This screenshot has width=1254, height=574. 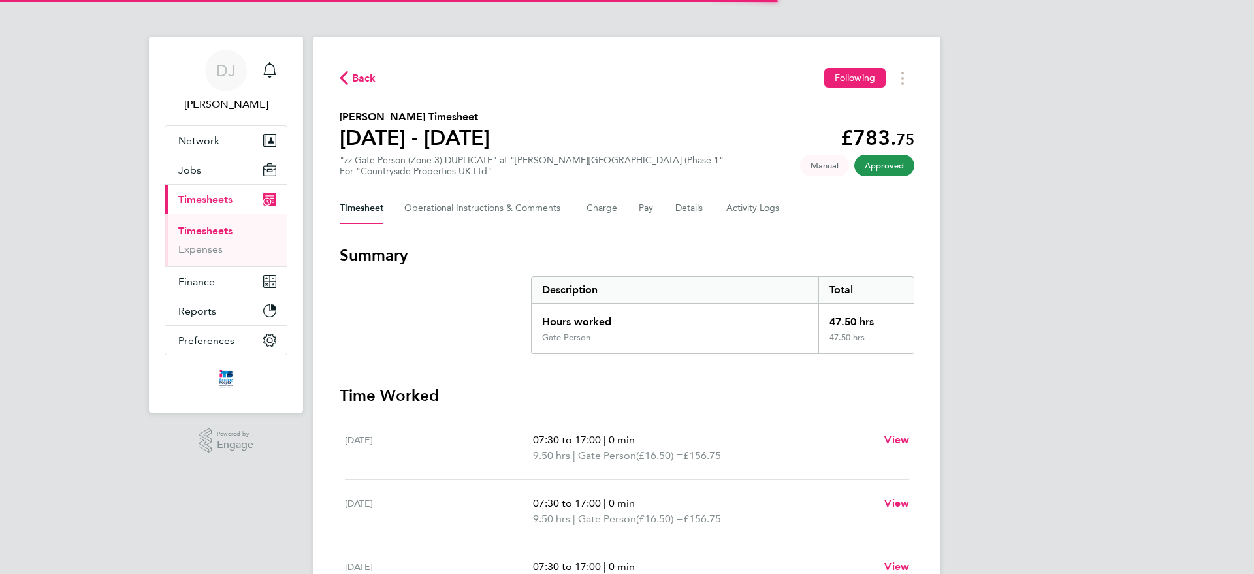 What do you see at coordinates (226, 311) in the screenshot?
I see `button: Reports` at bounding box center [226, 311].